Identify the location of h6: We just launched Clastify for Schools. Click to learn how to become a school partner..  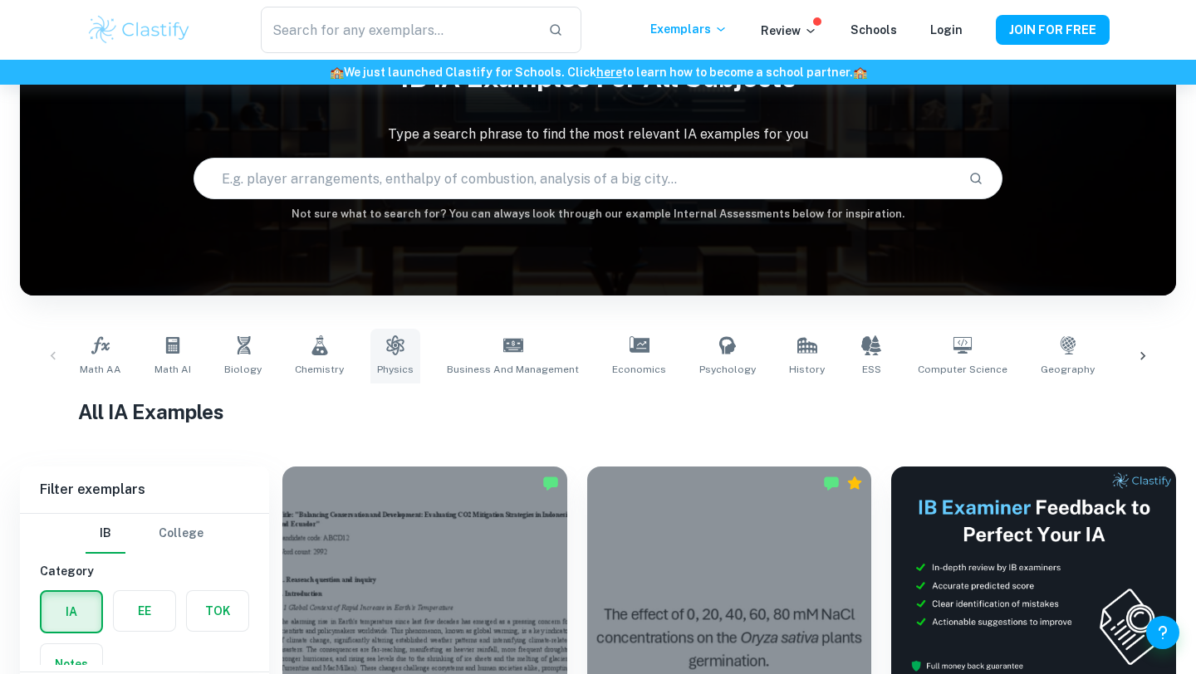
(598, 72).